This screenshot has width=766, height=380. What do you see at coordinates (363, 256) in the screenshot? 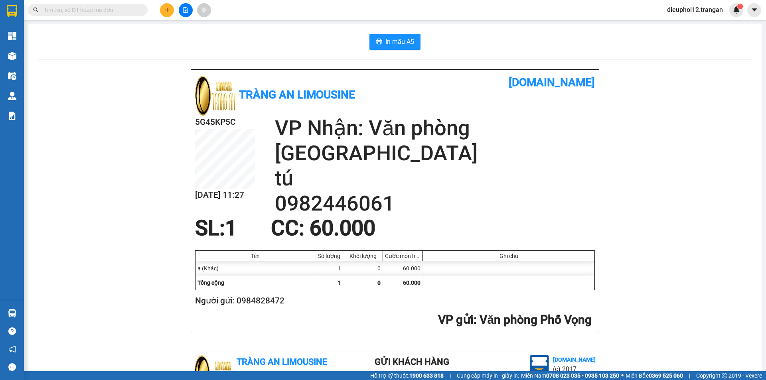
I see `div: Khối lượng` at bounding box center [363, 256].